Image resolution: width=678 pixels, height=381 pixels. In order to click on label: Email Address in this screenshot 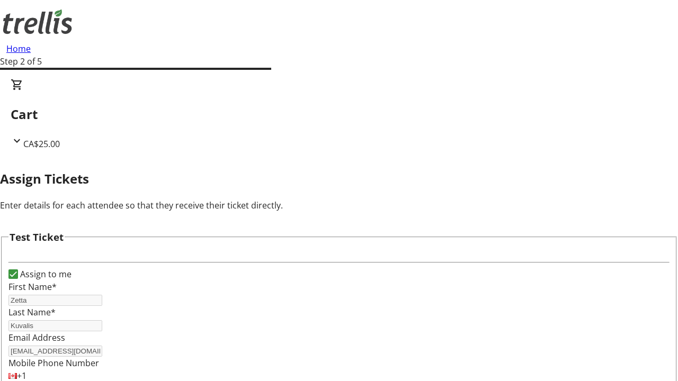, I will do `click(37, 338)`.